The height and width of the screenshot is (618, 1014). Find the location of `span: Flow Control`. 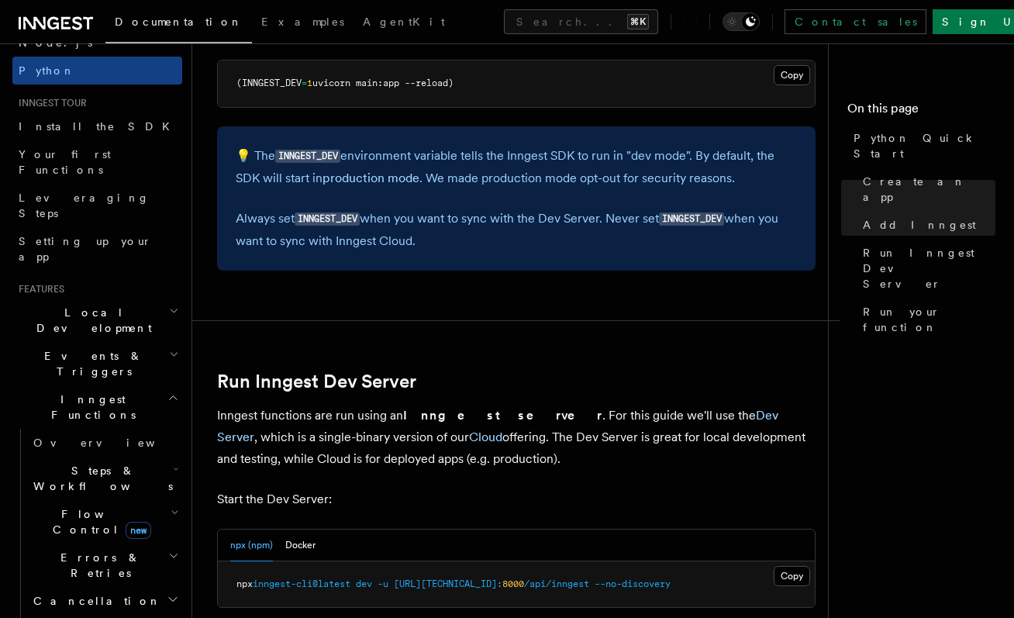

span: Flow Control is located at coordinates (98, 522).